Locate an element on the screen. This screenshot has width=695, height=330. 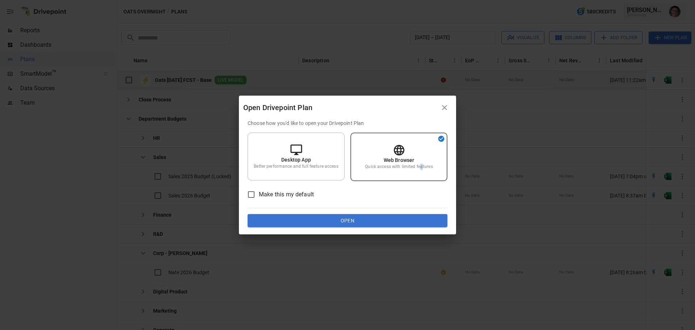
p: Quick access with limited features is located at coordinates (398, 166).